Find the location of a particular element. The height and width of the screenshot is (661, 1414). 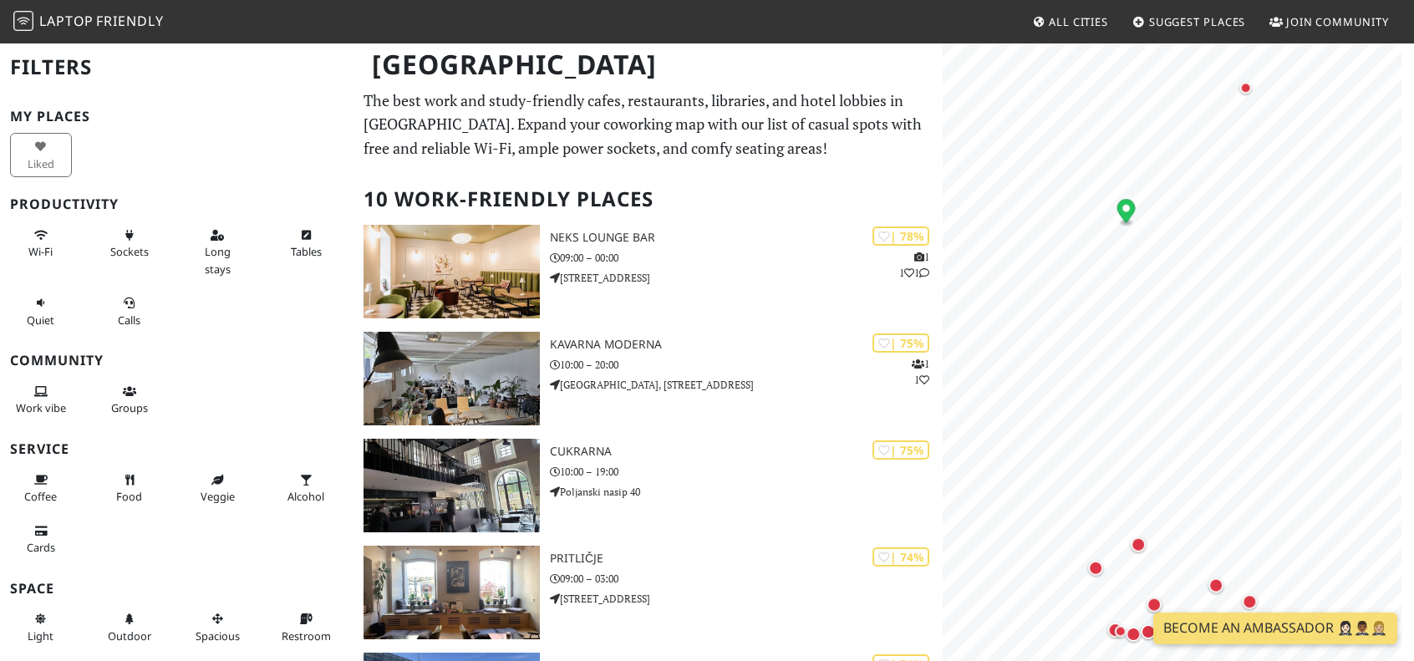

p: 10:00 – 19:00 is located at coordinates (746, 471).